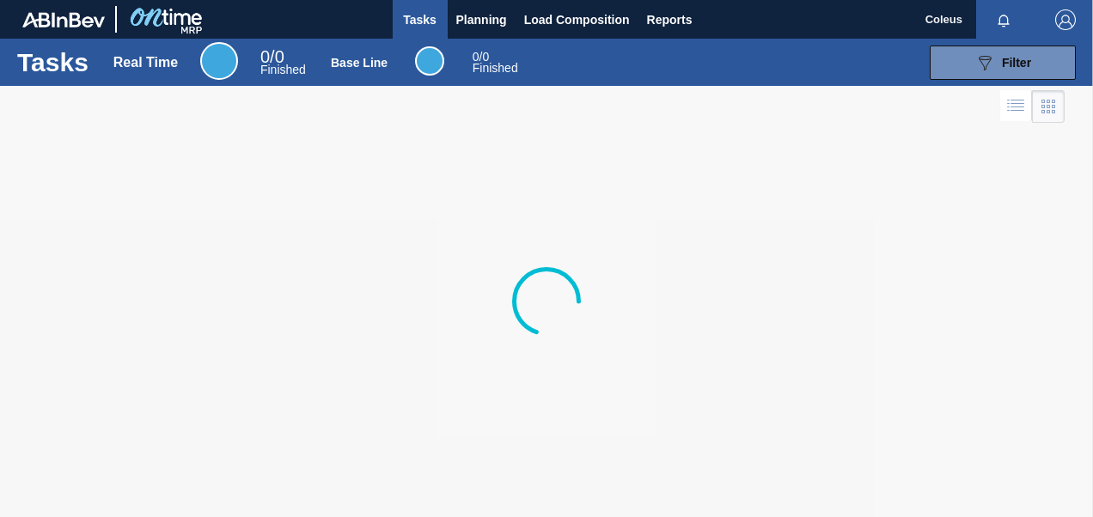  What do you see at coordinates (669, 20) in the screenshot?
I see `span: Reports` at bounding box center [669, 20].